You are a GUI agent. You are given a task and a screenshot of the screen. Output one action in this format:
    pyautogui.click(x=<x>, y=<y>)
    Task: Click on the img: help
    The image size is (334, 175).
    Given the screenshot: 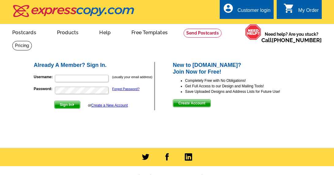 What is the action you would take?
    pyautogui.click(x=253, y=32)
    